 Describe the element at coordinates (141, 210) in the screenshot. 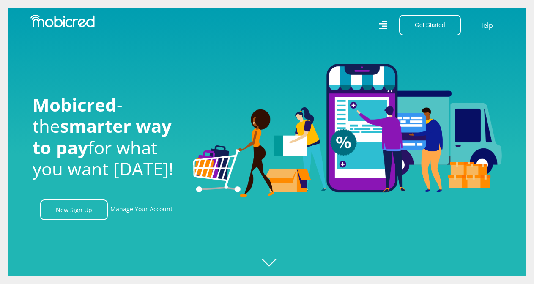

I see `a: Manage Your Account` at that location.